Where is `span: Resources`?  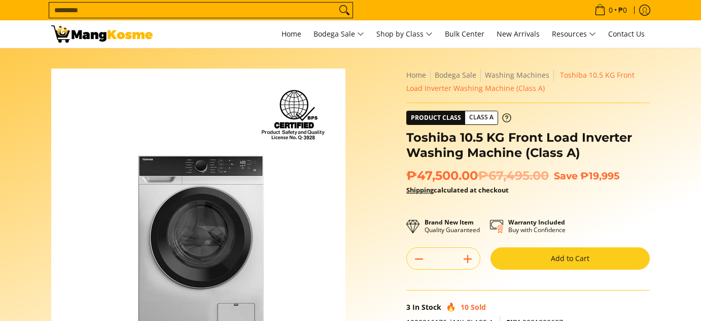 span: Resources is located at coordinates (574, 34).